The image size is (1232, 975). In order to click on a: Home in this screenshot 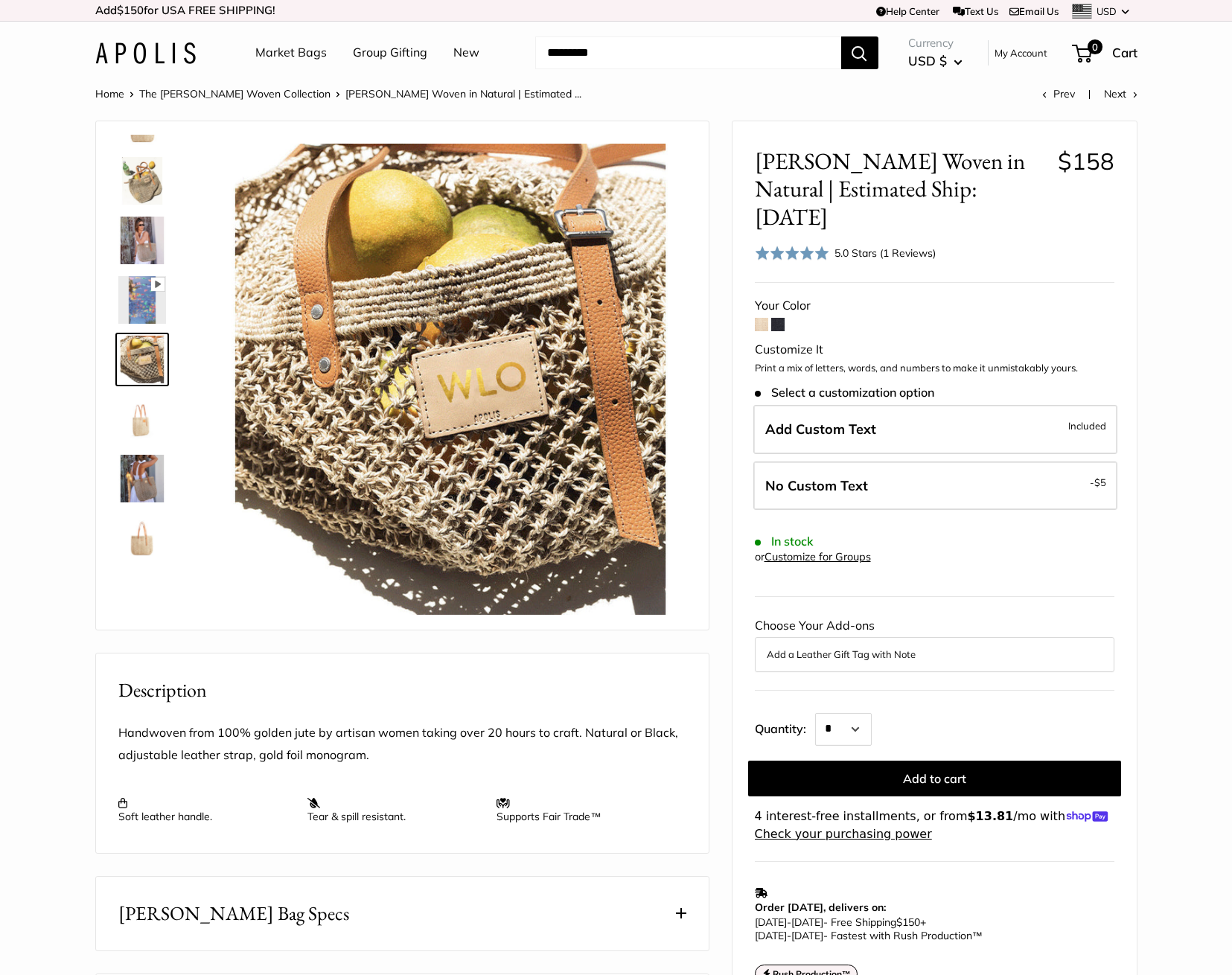, I will do `click(109, 94)`.